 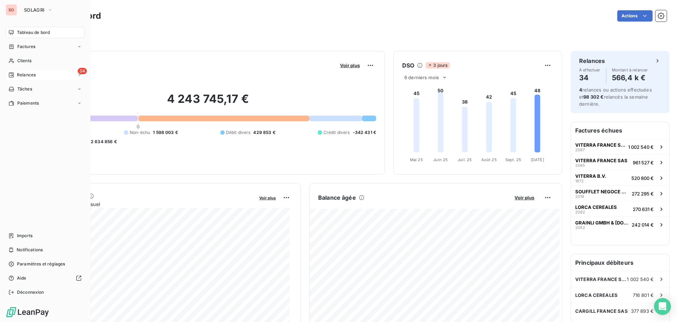 What do you see at coordinates (264, 132) in the screenshot?
I see `span: 429 853 €` at bounding box center [264, 132].